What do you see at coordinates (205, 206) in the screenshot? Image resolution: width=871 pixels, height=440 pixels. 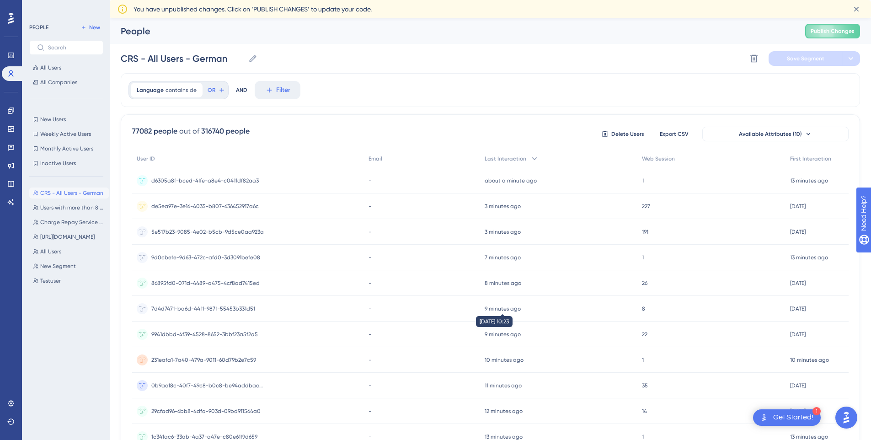 I see `span: de5ea97e-3e16-4035-b807-636452917a6c` at bounding box center [205, 206].